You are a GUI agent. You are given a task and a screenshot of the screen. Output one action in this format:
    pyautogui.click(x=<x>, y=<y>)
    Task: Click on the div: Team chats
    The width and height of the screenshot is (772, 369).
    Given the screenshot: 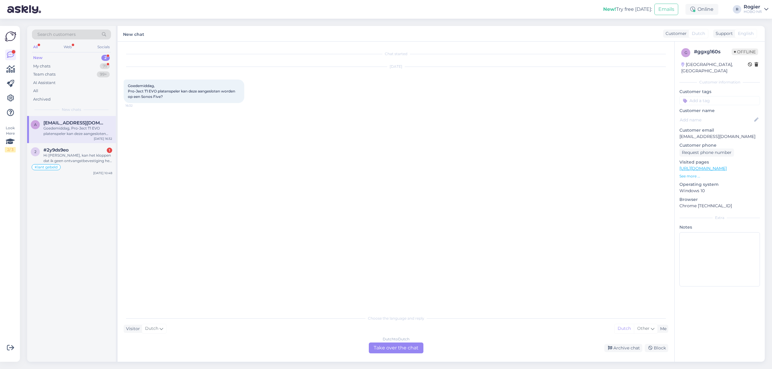 What is the action you would take?
    pyautogui.click(x=44, y=74)
    